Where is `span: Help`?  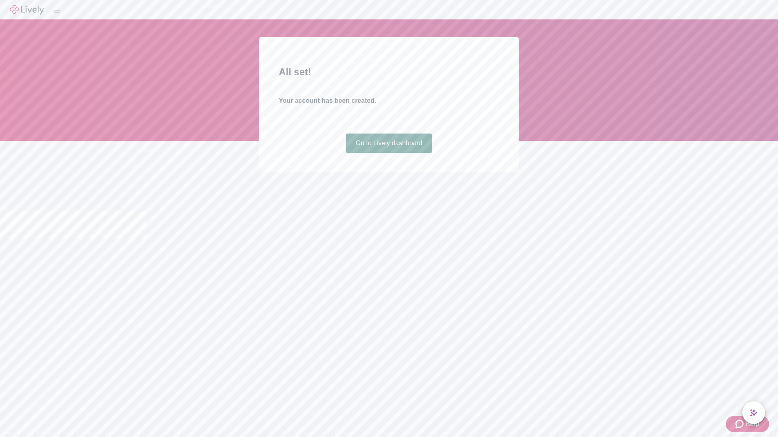
span: Help is located at coordinates (752, 424).